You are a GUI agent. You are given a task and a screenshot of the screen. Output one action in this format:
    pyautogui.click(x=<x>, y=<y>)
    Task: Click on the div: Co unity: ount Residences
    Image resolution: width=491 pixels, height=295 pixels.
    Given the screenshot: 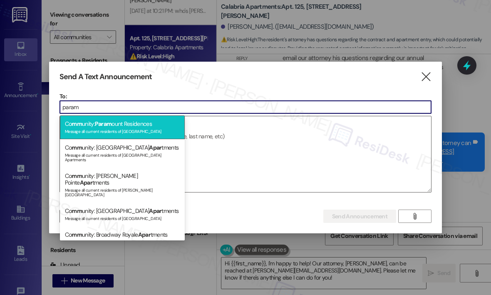 What is the action you would take?
    pyautogui.click(x=122, y=127)
    